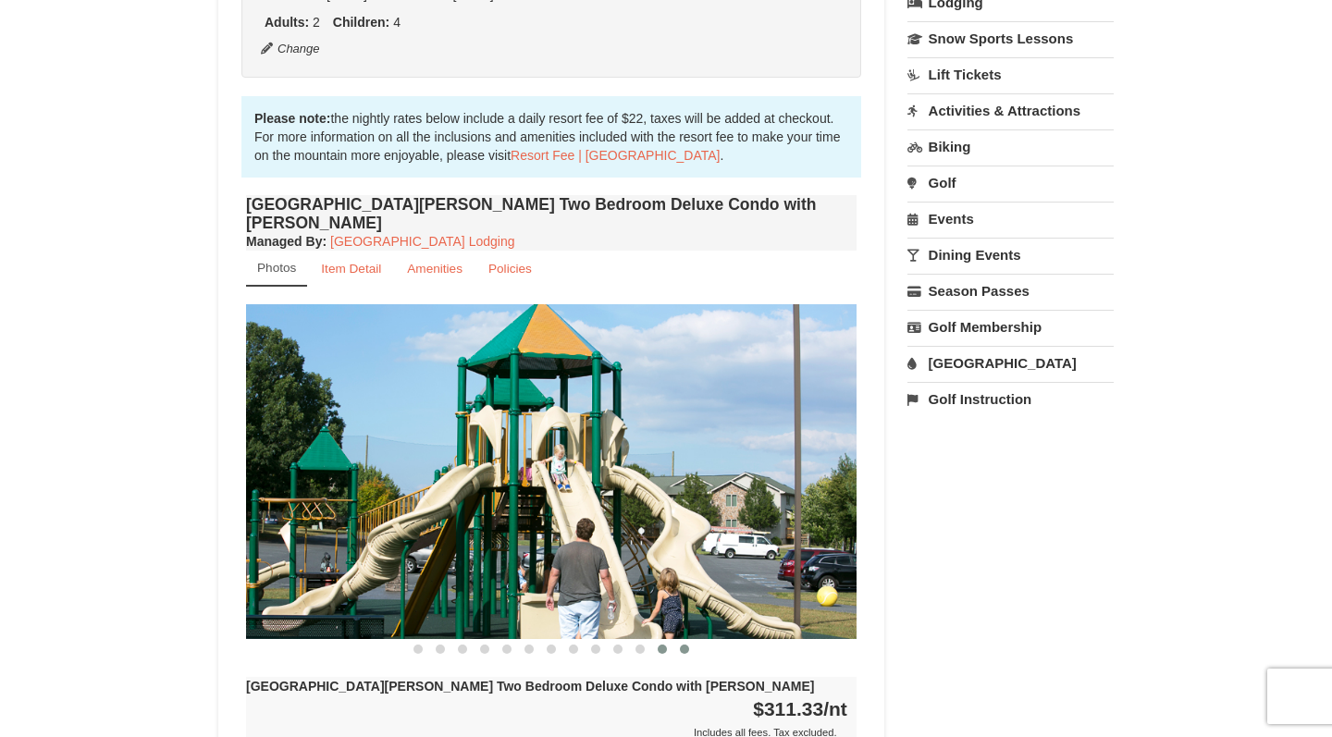  What do you see at coordinates (510, 268) in the screenshot?
I see `small: Policies` at bounding box center [510, 268].